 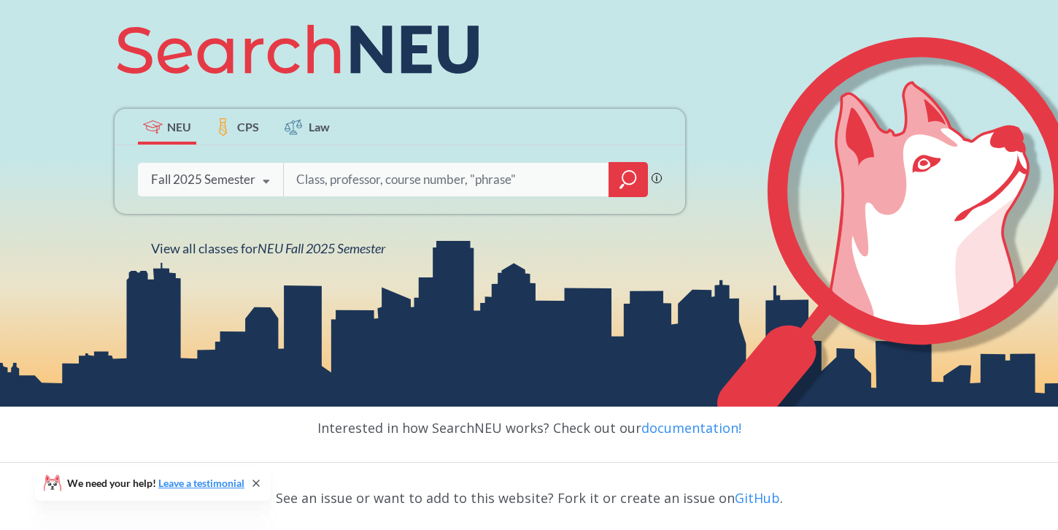 I want to click on span: CPS, so click(x=248, y=126).